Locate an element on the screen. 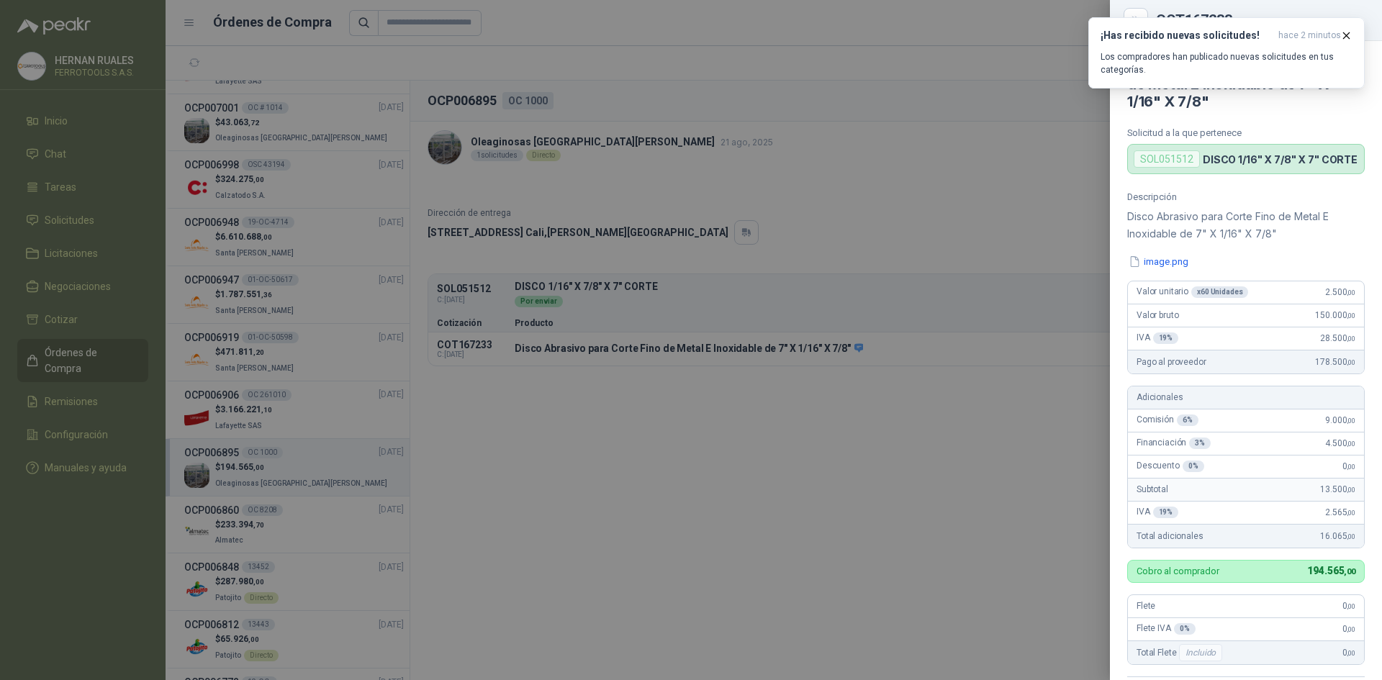 This screenshot has width=1382, height=680. button: ¡Has recibido nuevas solicitudes!hace 2 minutos Los compradores han publicado nuevas solicitudes ... is located at coordinates (1226, 53).